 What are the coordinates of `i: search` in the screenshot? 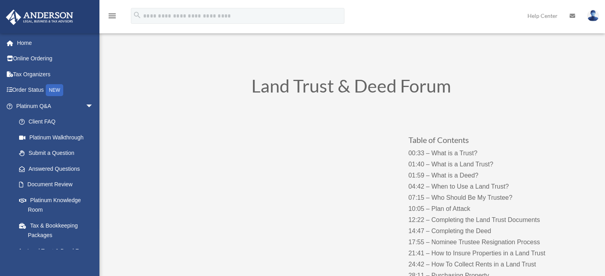 It's located at (137, 15).